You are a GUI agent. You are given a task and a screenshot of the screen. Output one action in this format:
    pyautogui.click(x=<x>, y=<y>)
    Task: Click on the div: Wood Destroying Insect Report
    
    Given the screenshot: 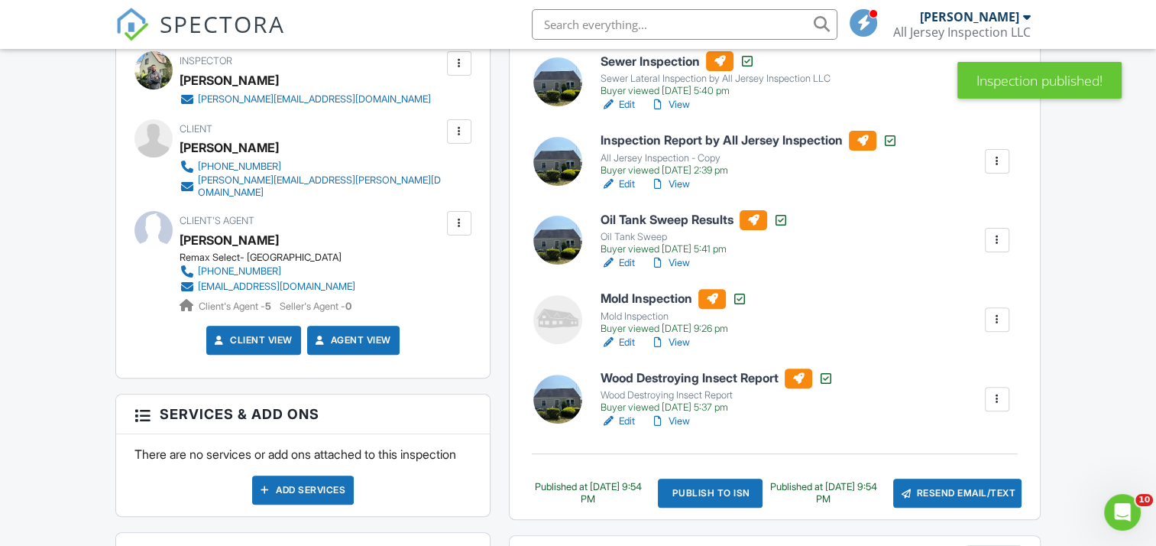 What is the action you would take?
    pyautogui.click(x=717, y=395)
    